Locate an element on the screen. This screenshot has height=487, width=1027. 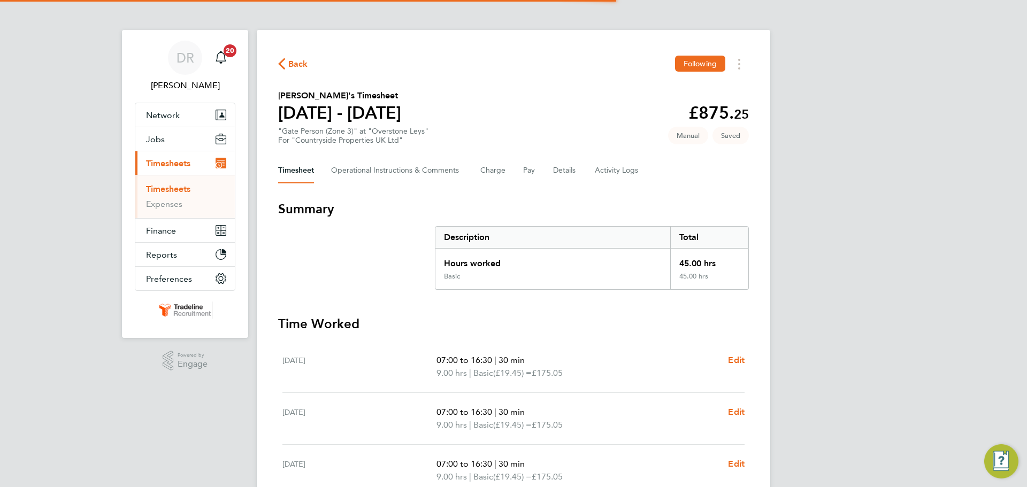
a: Expenses is located at coordinates (164, 204).